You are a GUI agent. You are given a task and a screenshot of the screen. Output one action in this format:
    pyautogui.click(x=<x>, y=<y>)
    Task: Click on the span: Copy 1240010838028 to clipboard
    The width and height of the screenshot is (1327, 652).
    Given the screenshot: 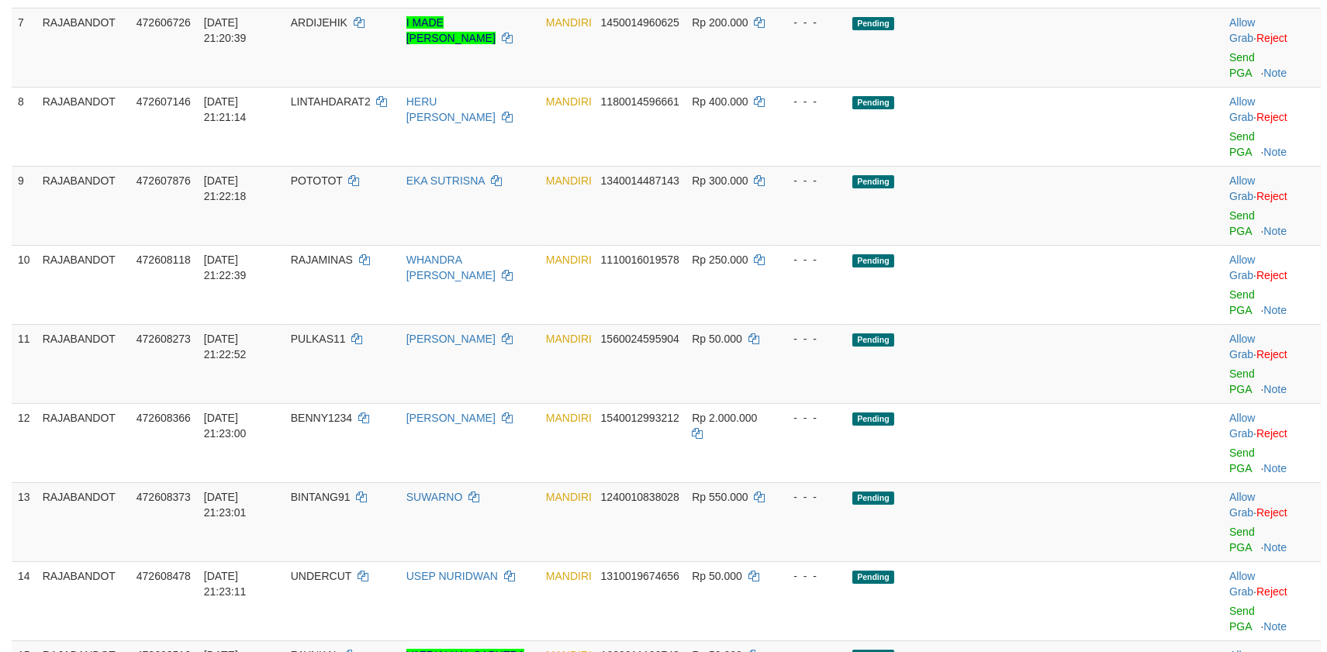 What is the action you would take?
    pyautogui.click(x=640, y=497)
    